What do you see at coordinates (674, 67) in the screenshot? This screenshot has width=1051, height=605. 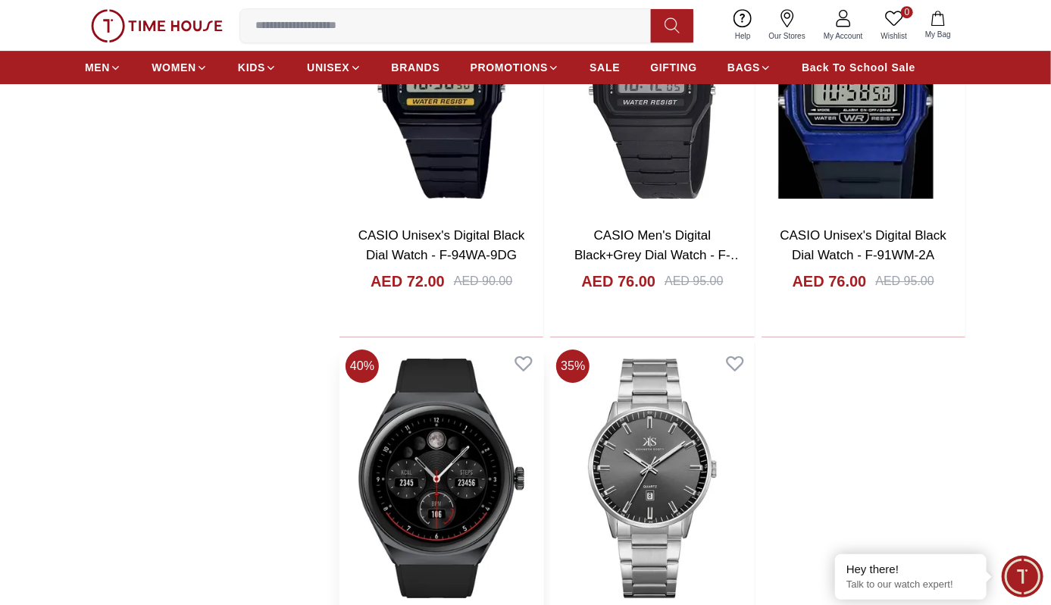 I see `a: GIFTING` at bounding box center [674, 67].